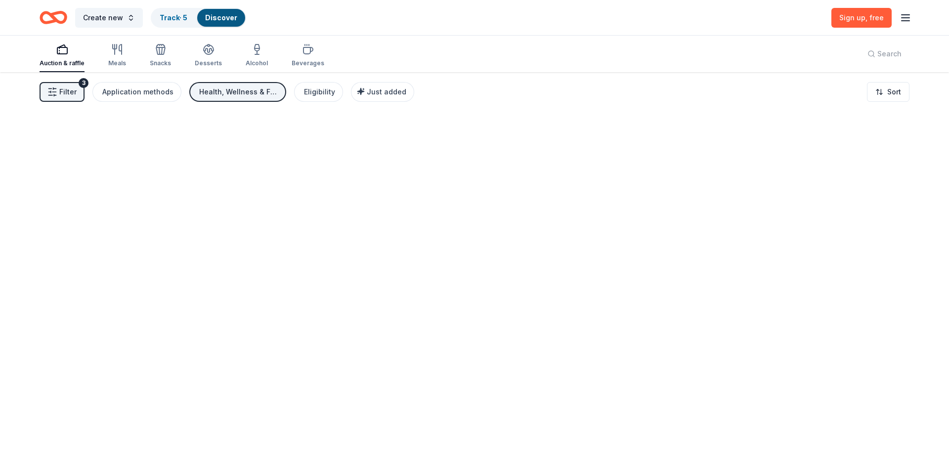 The image size is (949, 471). What do you see at coordinates (238, 92) in the screenshot?
I see `button: Health, Wellness & Fitness, First Responders` at bounding box center [238, 92].